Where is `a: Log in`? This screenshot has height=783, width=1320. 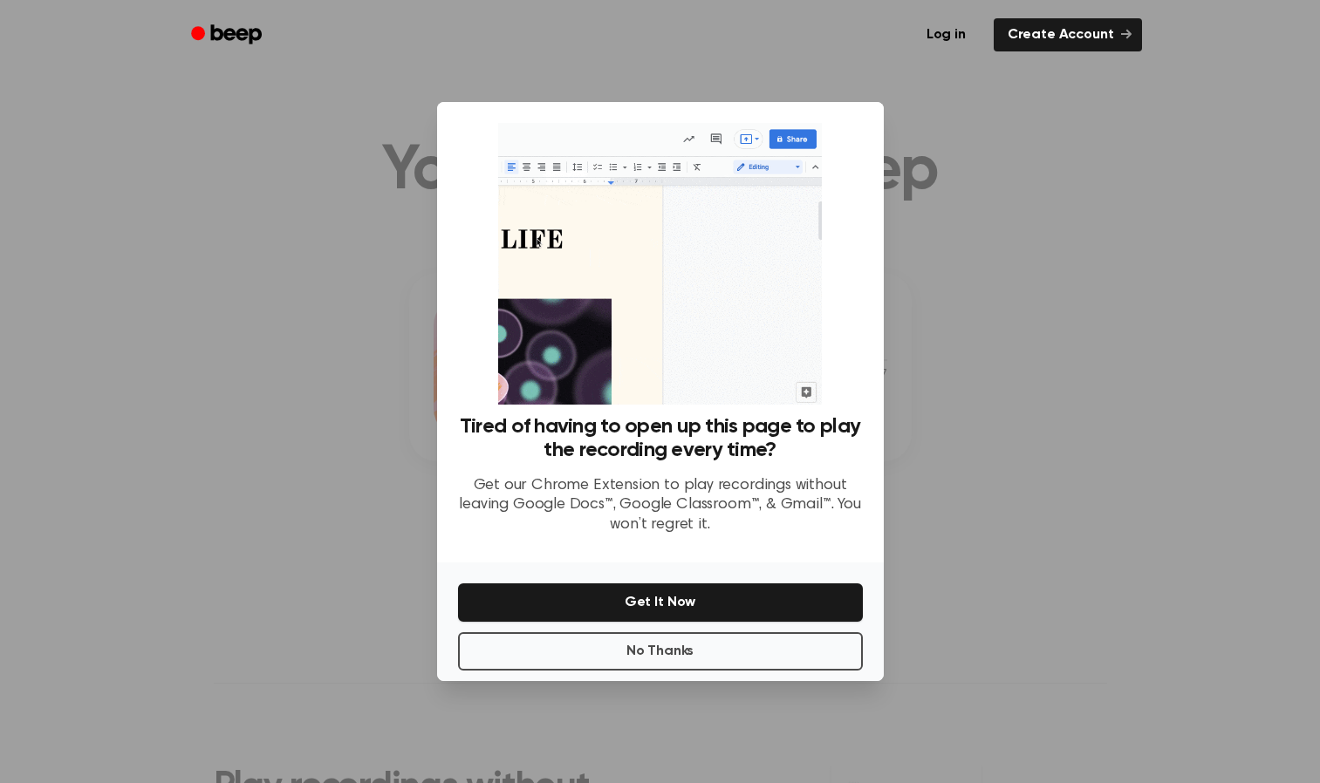
a: Log in is located at coordinates (945, 35).